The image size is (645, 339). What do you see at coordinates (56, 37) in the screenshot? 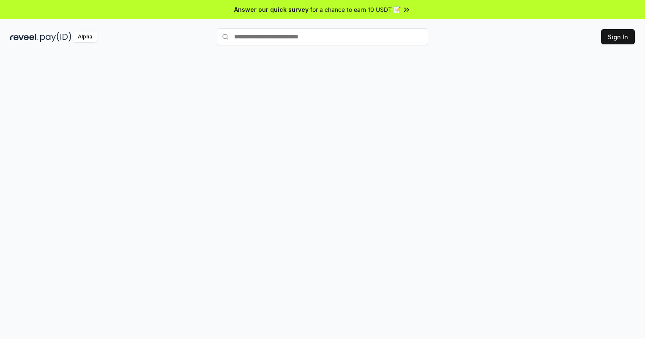
I see `img: pay_id` at bounding box center [56, 37].